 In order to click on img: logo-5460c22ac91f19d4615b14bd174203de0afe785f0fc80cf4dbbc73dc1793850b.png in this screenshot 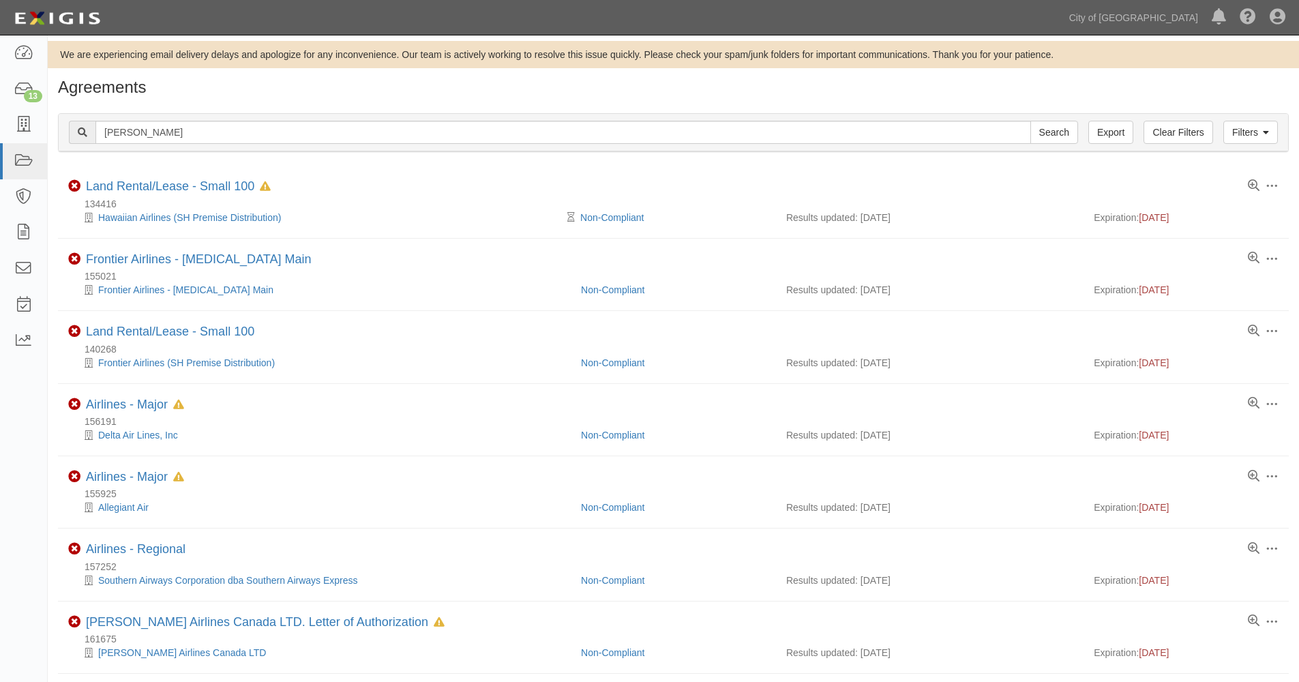, I will do `click(57, 18)`.